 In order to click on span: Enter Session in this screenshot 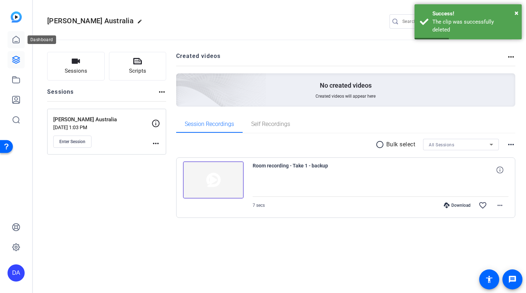, I will do `click(72, 142)`.